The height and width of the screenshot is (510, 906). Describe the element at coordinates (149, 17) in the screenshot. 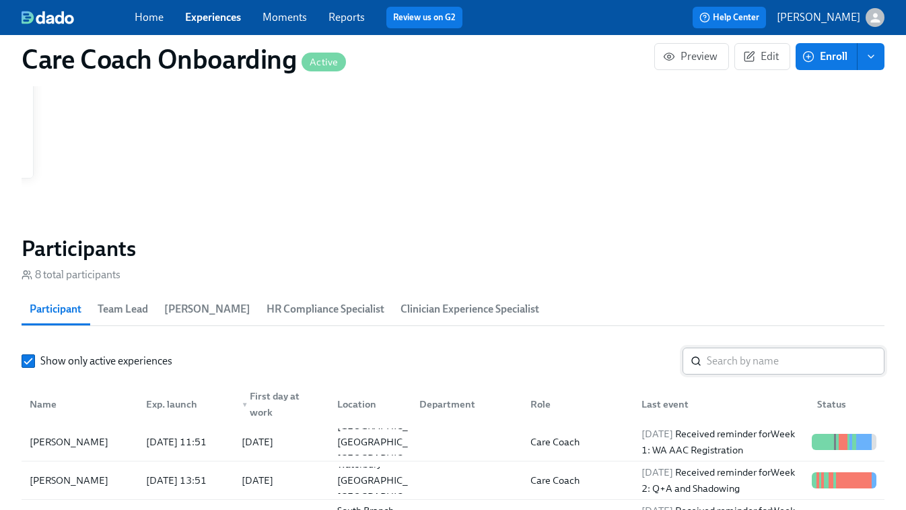

I see `a: Home` at that location.